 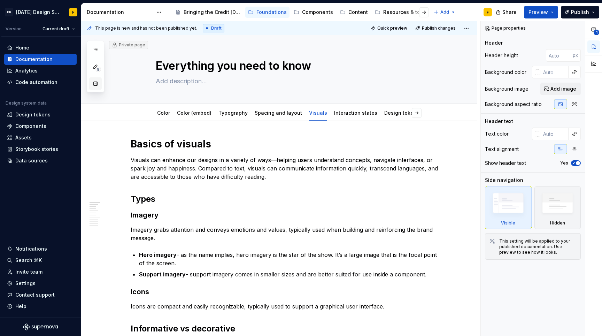 I want to click on div: Spacing and layout, so click(x=278, y=113).